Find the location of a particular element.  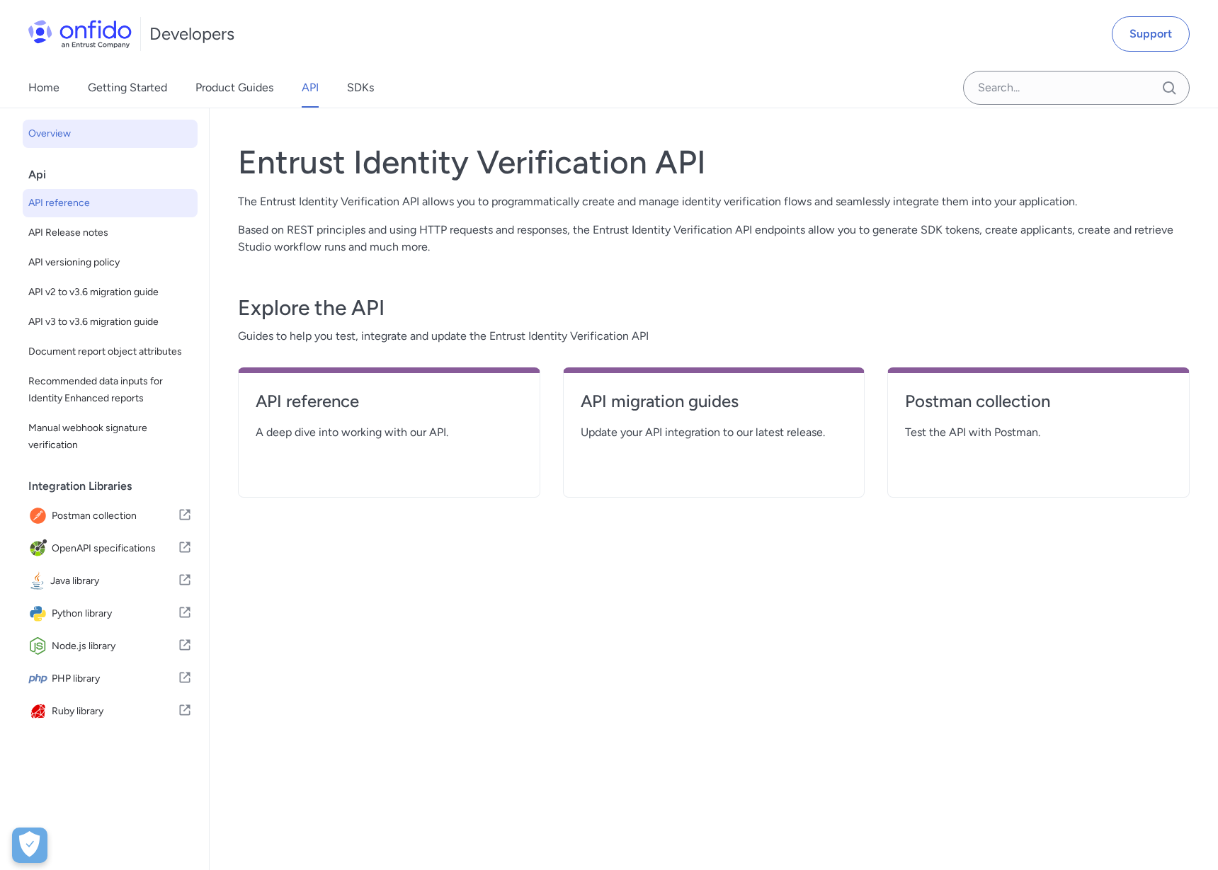

a: Home is located at coordinates (44, 88).